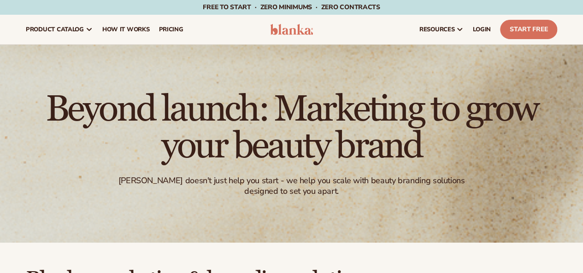 The image size is (583, 273). Describe the element at coordinates (126, 30) in the screenshot. I see `a: How It Works` at that location.